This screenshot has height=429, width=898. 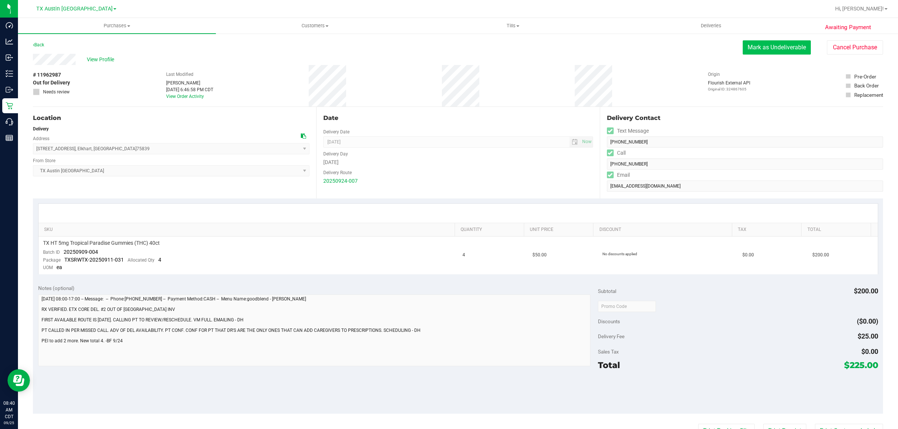 I want to click on label: Origin, so click(x=714, y=74).